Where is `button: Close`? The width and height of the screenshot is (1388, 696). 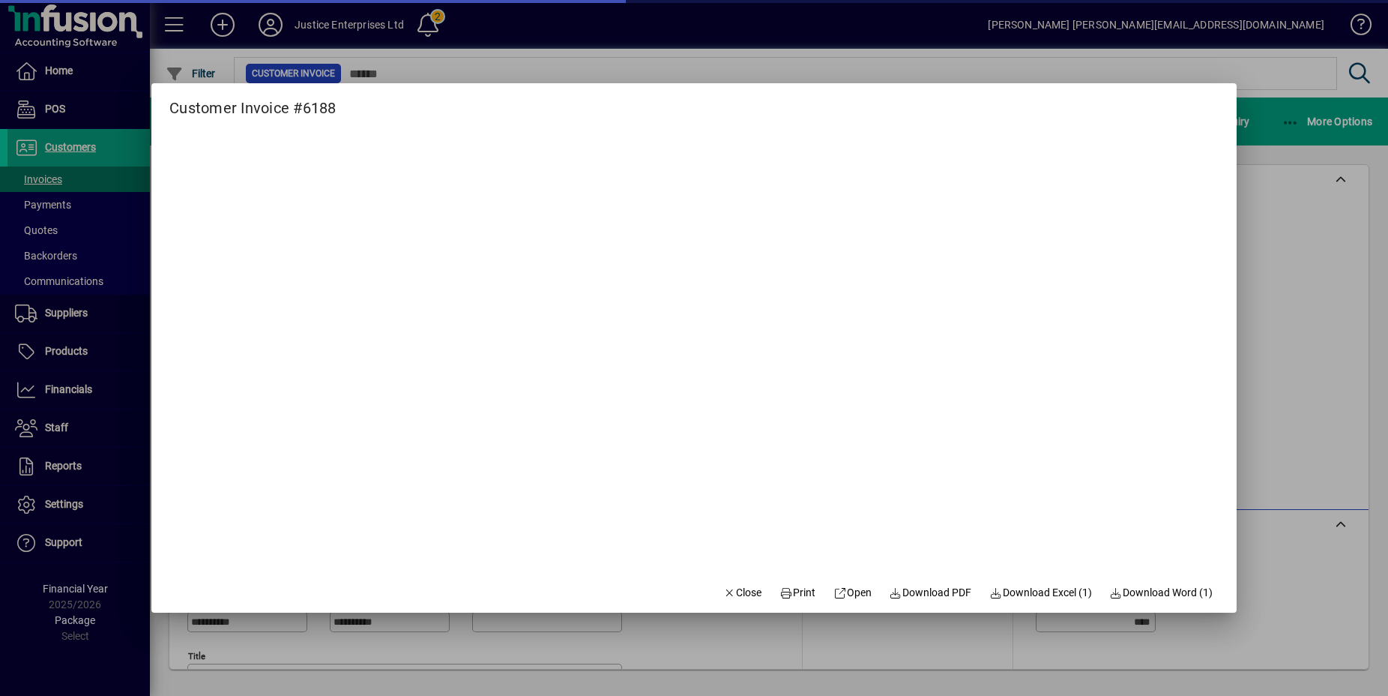 button: Close is located at coordinates (743, 593).